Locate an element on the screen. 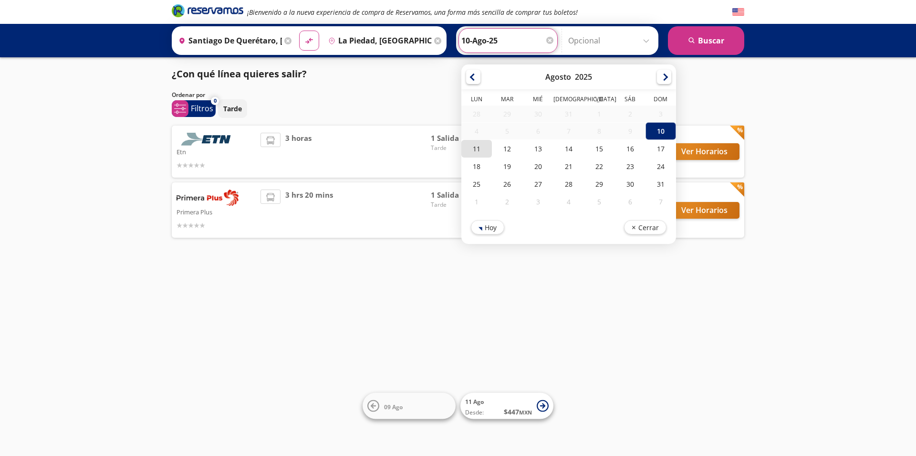  div: 09-Ago-25 is located at coordinates (630, 131).